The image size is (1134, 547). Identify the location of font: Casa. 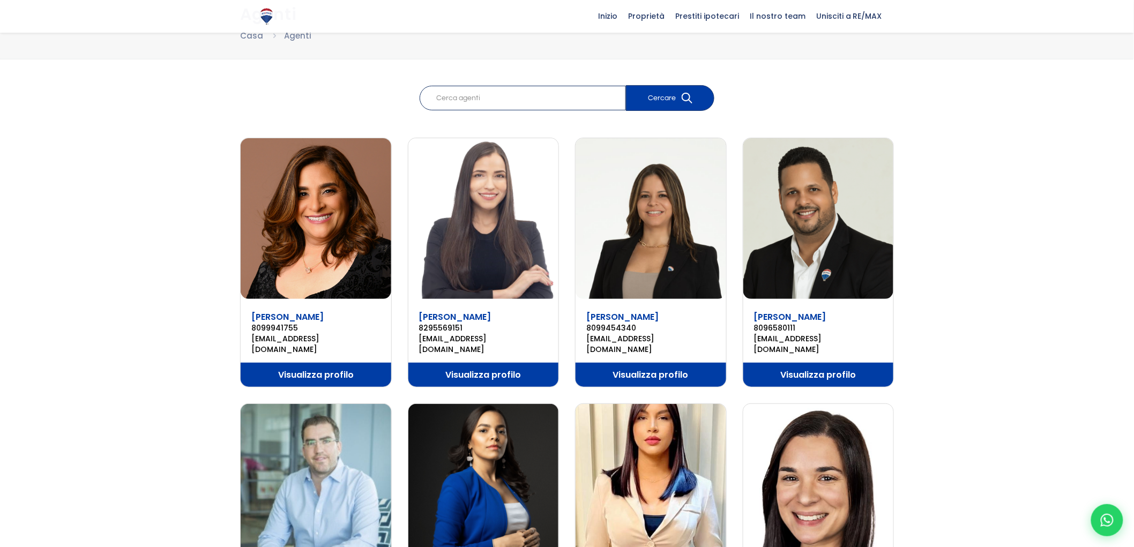
(251, 35).